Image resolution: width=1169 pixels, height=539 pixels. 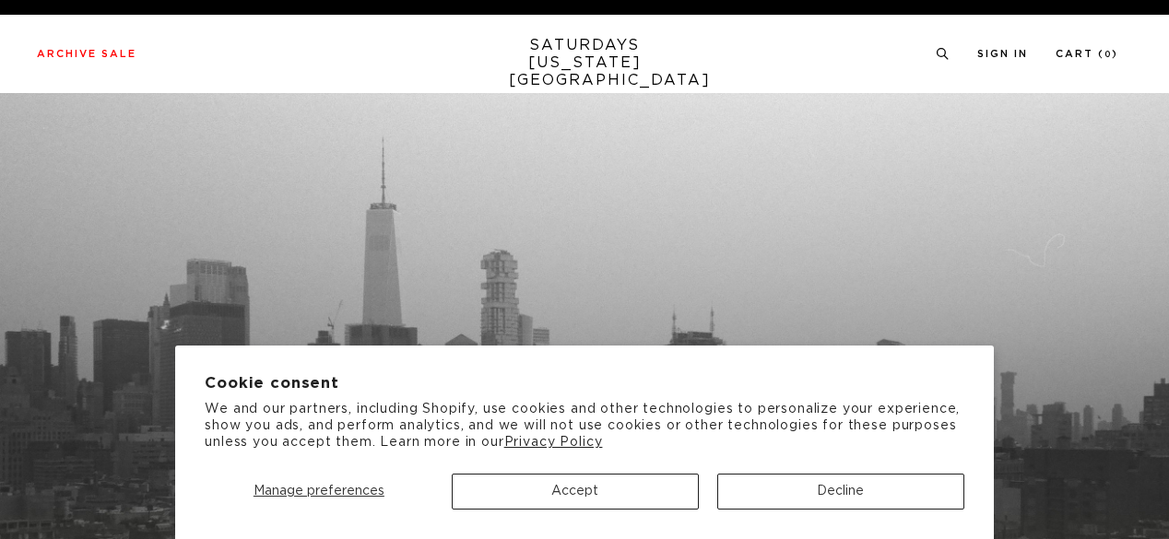 What do you see at coordinates (575, 491) in the screenshot?
I see `button: Accept` at bounding box center [575, 491].